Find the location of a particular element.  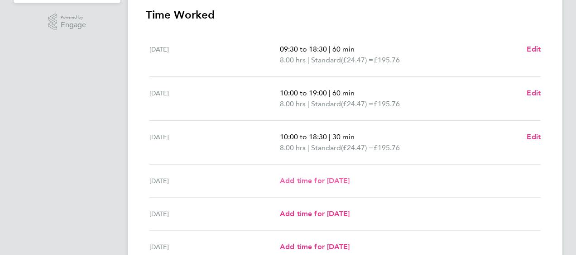

span: Engage is located at coordinates (73, 25).